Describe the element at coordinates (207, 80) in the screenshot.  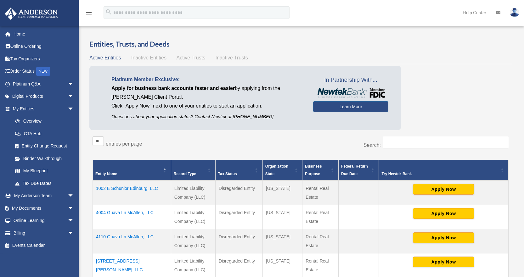
I see `p: Platinum Member Exclusive:` at that location.